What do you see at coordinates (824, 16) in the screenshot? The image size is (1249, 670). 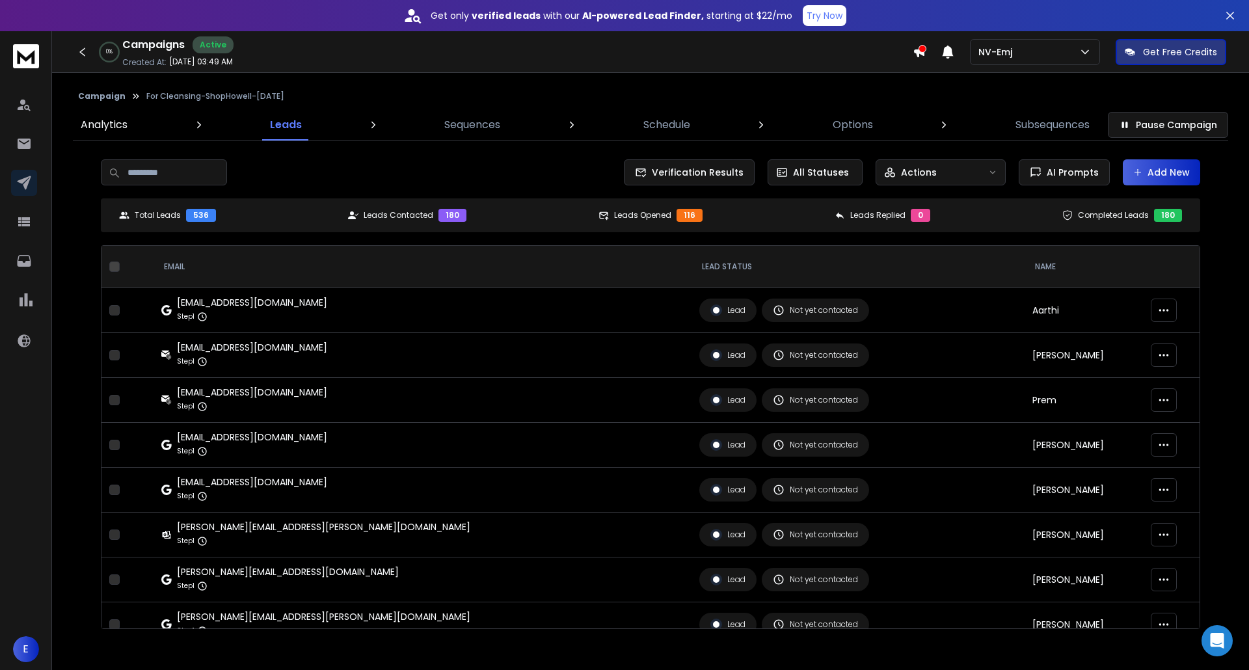 I see `p: Try Now` at bounding box center [824, 16].